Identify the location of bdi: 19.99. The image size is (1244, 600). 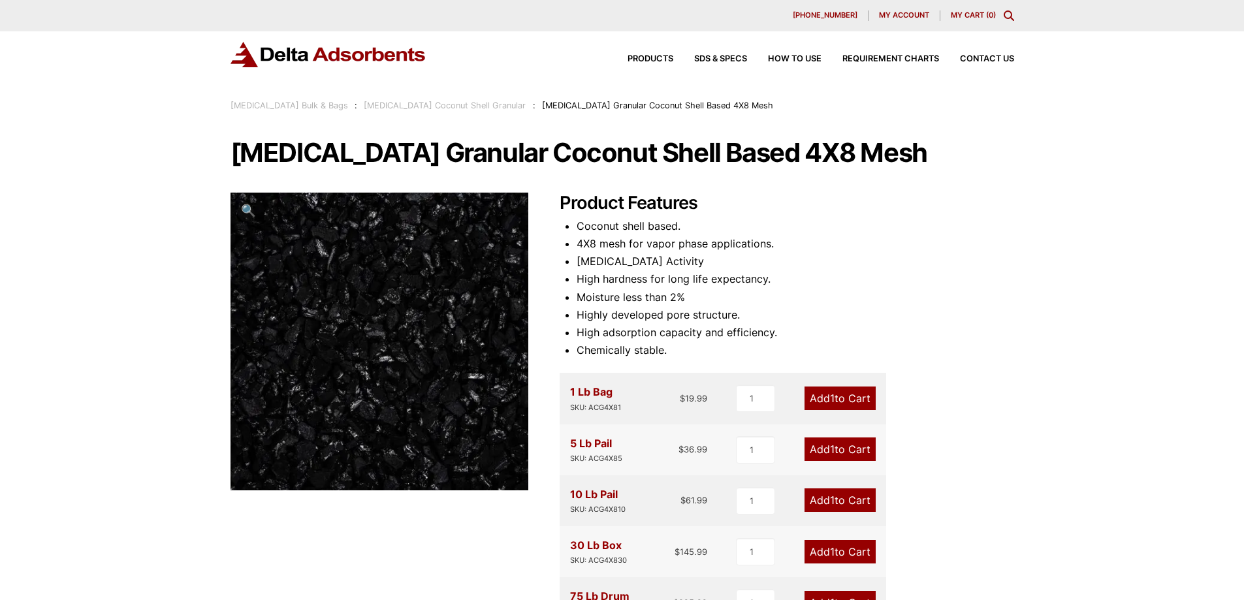
(694, 398).